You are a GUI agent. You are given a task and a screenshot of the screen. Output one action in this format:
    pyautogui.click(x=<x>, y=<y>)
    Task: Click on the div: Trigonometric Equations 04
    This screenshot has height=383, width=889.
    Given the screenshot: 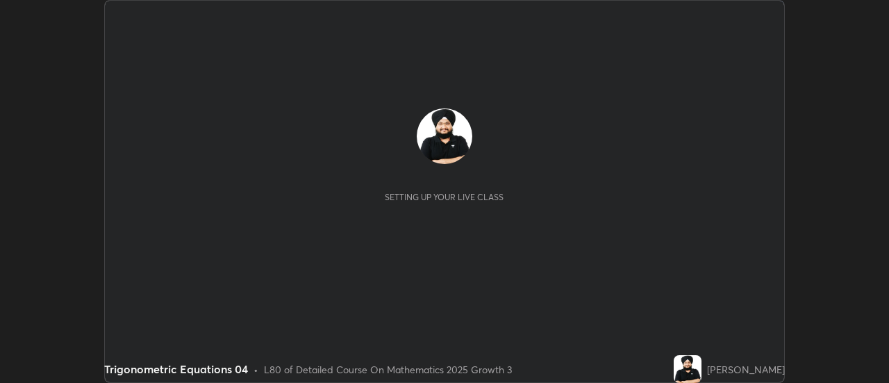 What is the action you would take?
    pyautogui.click(x=176, y=369)
    